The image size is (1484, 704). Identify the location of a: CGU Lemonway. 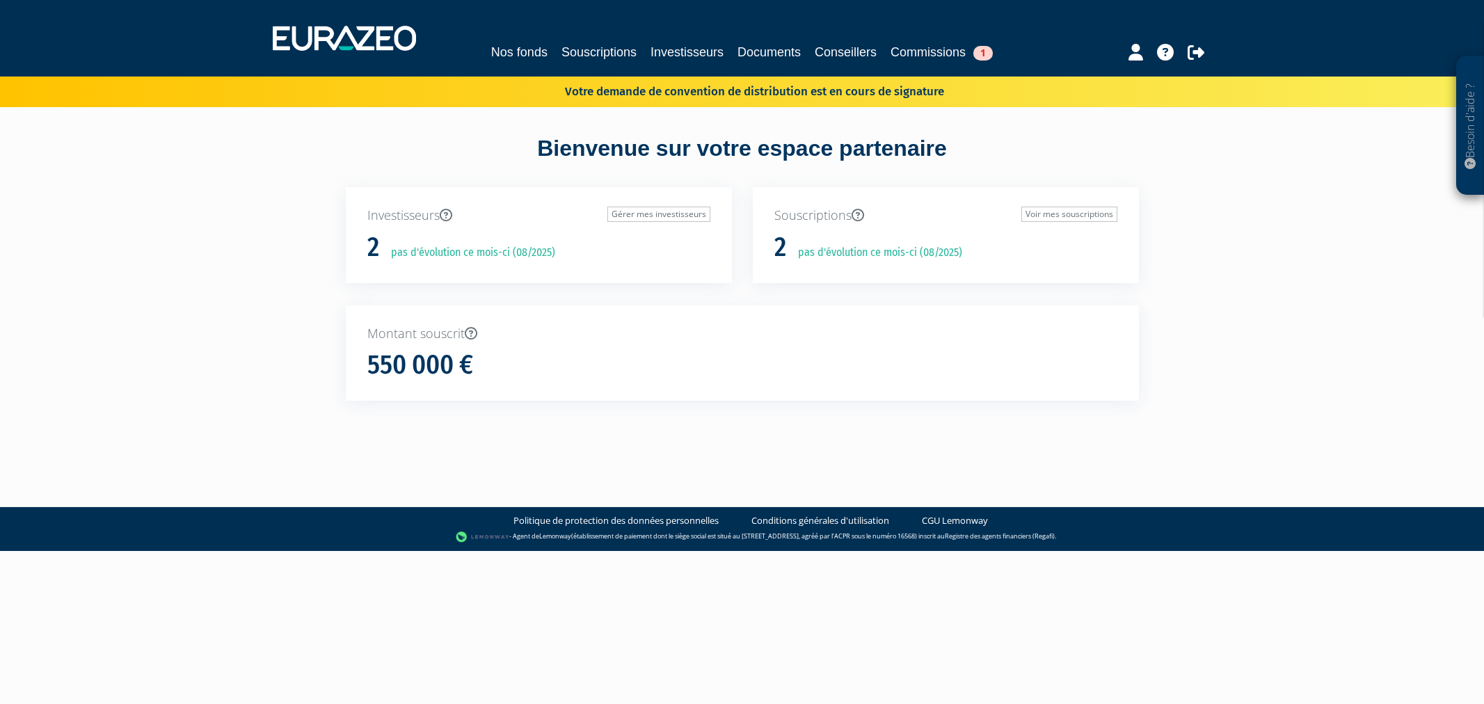
(954, 520).